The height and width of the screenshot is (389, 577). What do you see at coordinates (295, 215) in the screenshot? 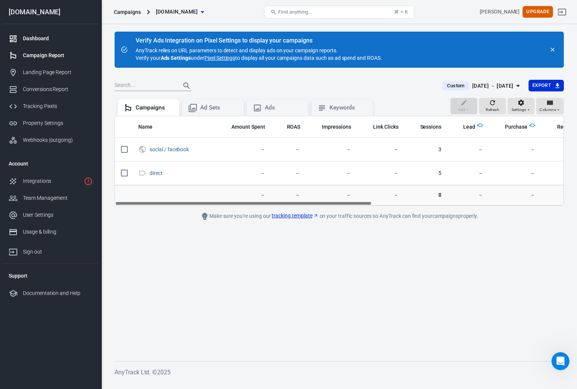
I see `a: tracking template` at bounding box center [295, 215].